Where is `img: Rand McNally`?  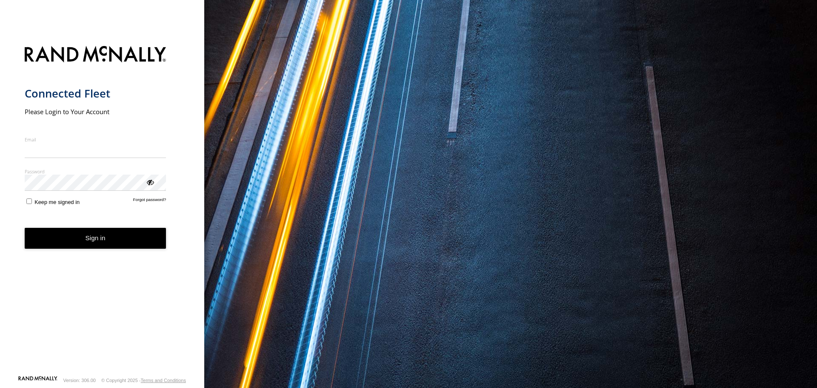 img: Rand McNally is located at coordinates (95, 55).